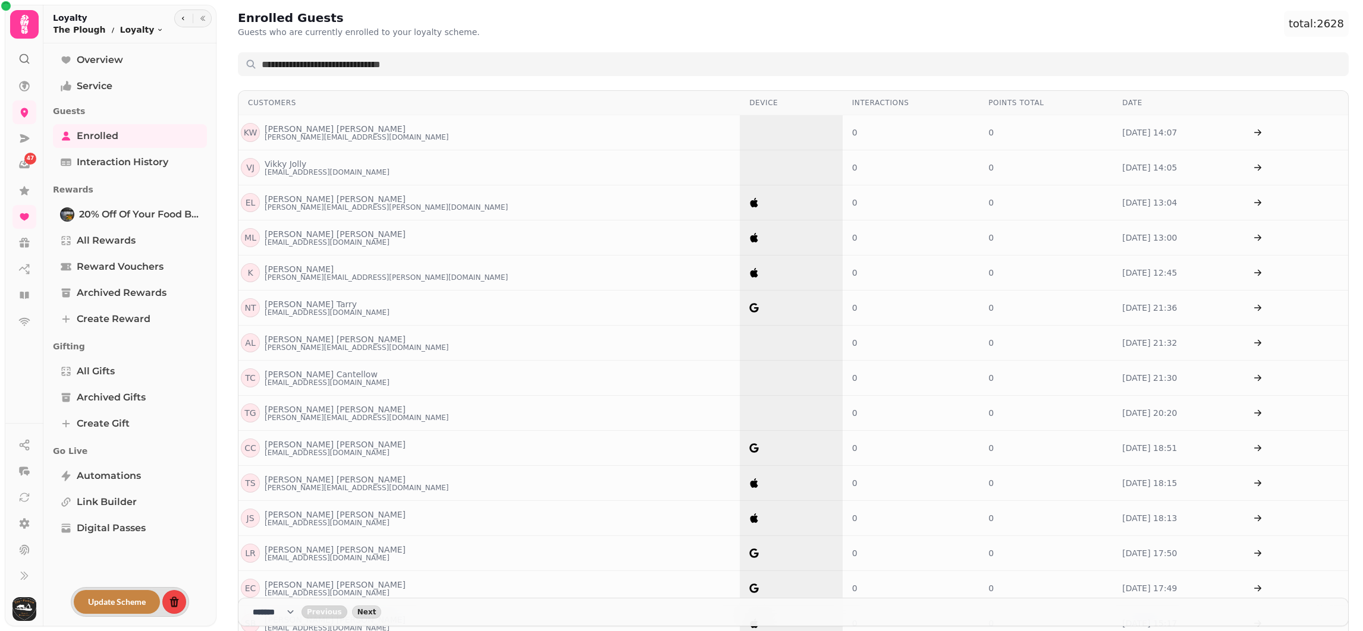 This screenshot has width=1363, height=631. I want to click on a: Archived Gifts, so click(130, 398).